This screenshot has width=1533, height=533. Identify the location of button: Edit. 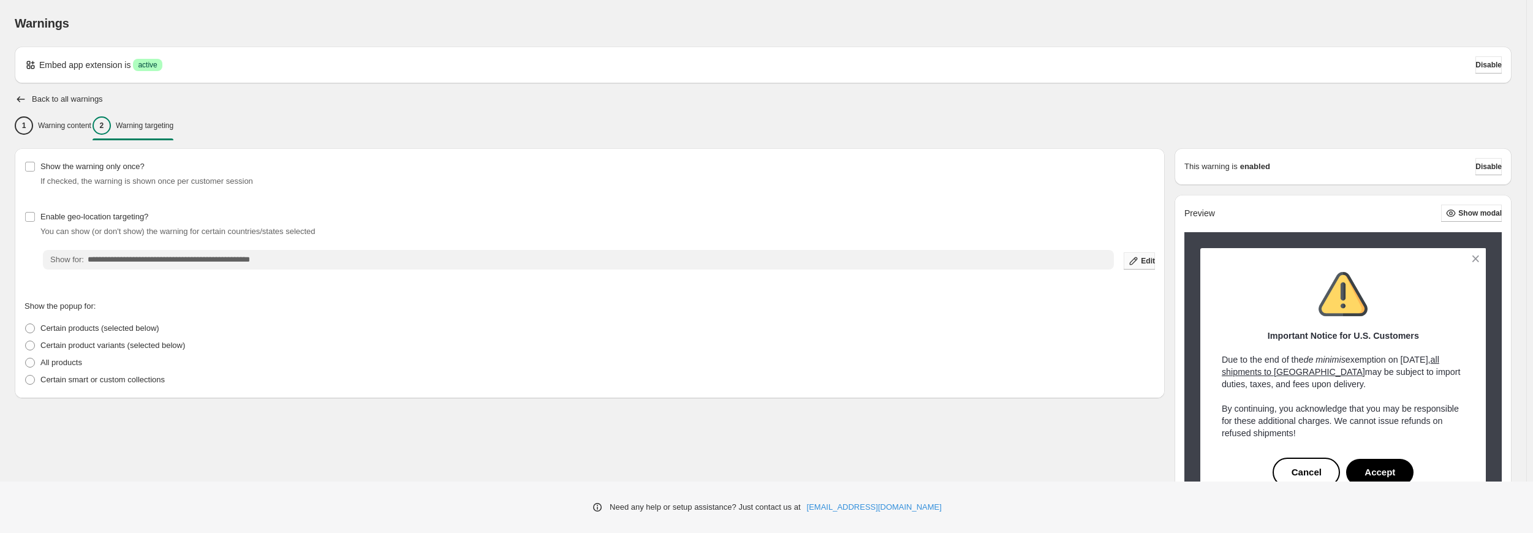
(1139, 261).